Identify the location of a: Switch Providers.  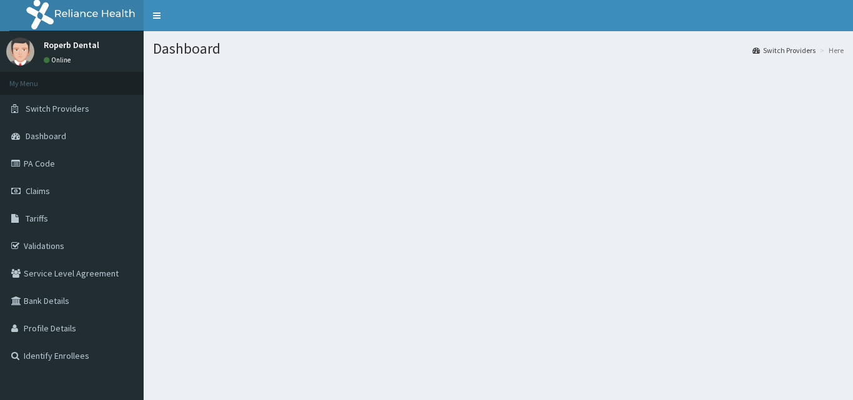
(784, 50).